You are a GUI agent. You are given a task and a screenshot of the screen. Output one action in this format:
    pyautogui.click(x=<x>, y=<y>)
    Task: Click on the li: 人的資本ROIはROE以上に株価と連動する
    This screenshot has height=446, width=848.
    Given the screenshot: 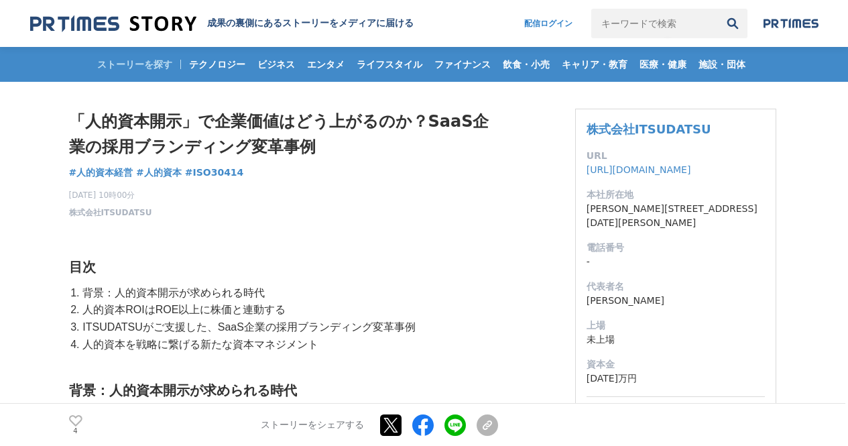 What is the action you would take?
    pyautogui.click(x=289, y=310)
    